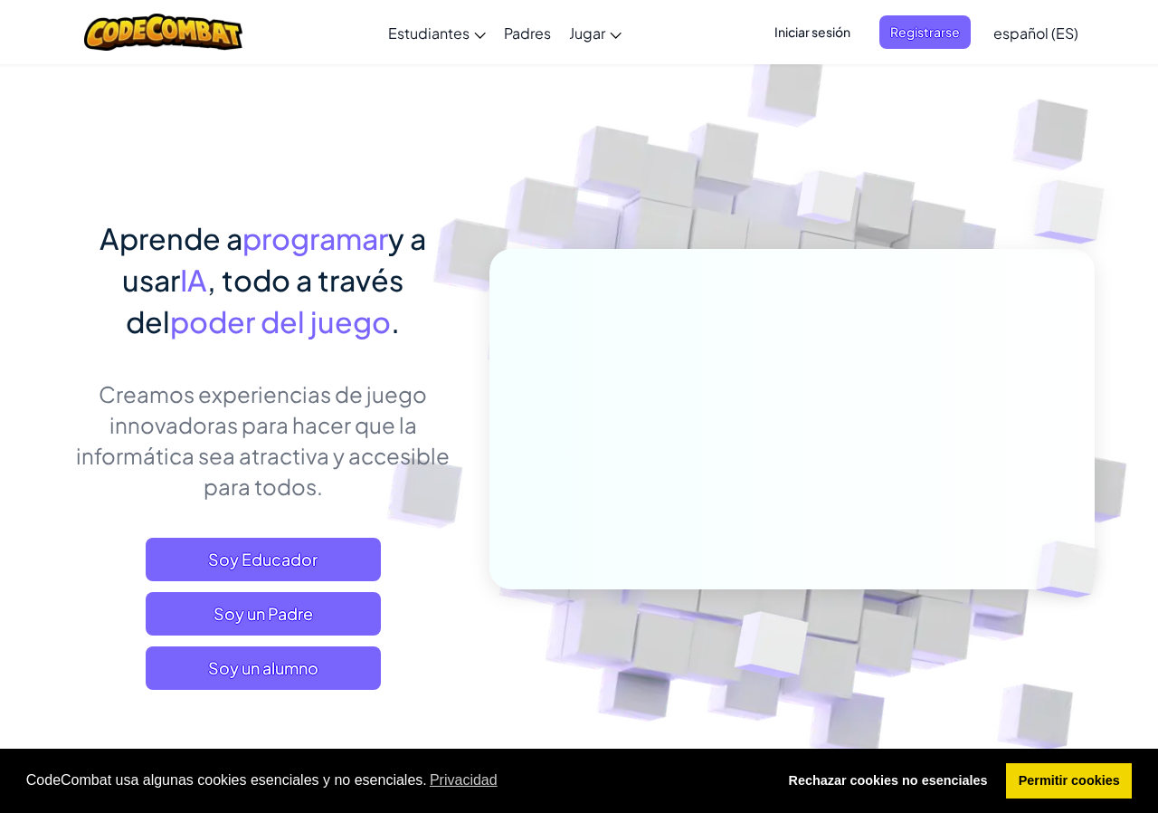 This screenshot has height=813, width=1158. I want to click on span: español (ES), so click(1036, 33).